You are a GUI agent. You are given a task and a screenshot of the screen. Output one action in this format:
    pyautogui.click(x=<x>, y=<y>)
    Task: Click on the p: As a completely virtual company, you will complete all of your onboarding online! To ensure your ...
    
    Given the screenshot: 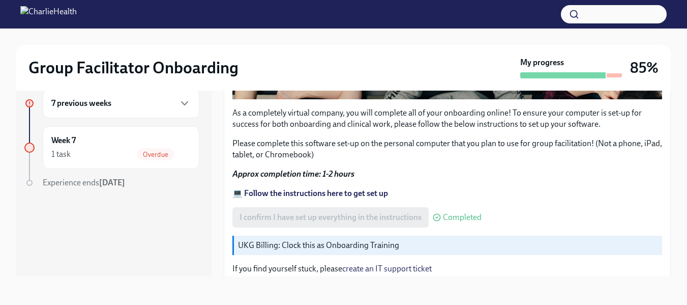 What is the action you would take?
    pyautogui.click(x=447, y=119)
    